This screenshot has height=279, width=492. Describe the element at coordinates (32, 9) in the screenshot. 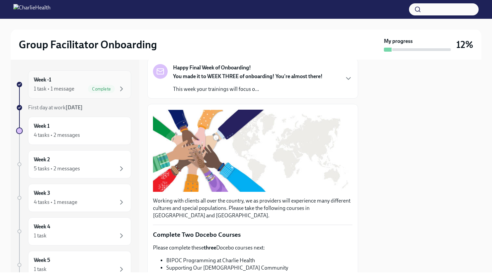

I see `img: CharlieHealth` at that location.